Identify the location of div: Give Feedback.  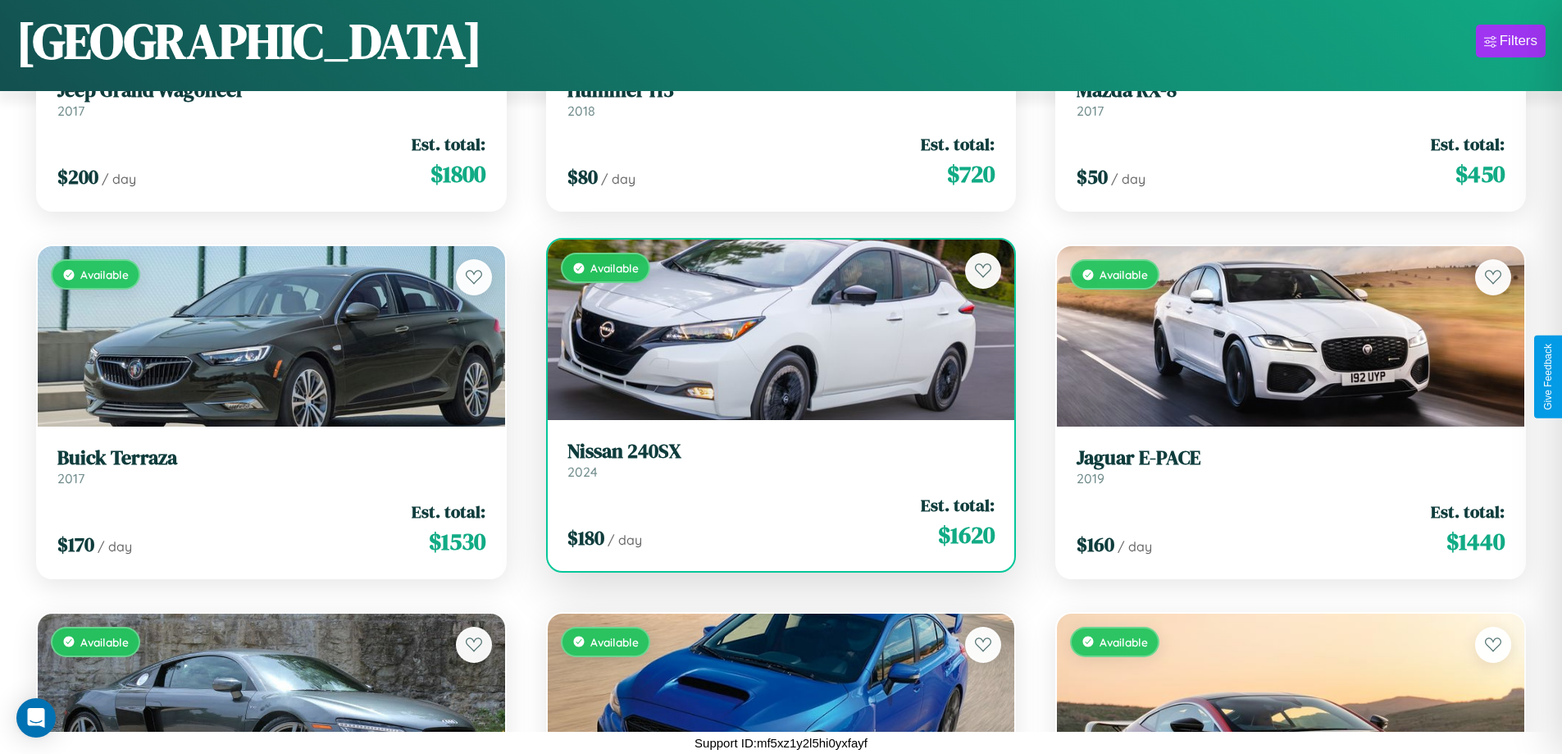
(1548, 376).